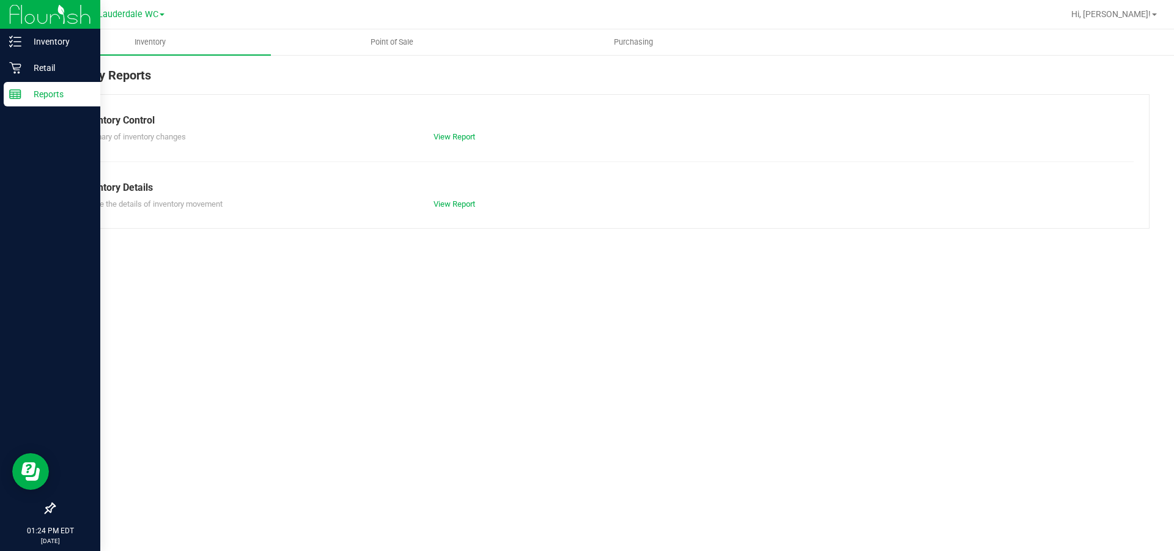 This screenshot has width=1174, height=551. I want to click on a: Point of Sale, so click(391, 42).